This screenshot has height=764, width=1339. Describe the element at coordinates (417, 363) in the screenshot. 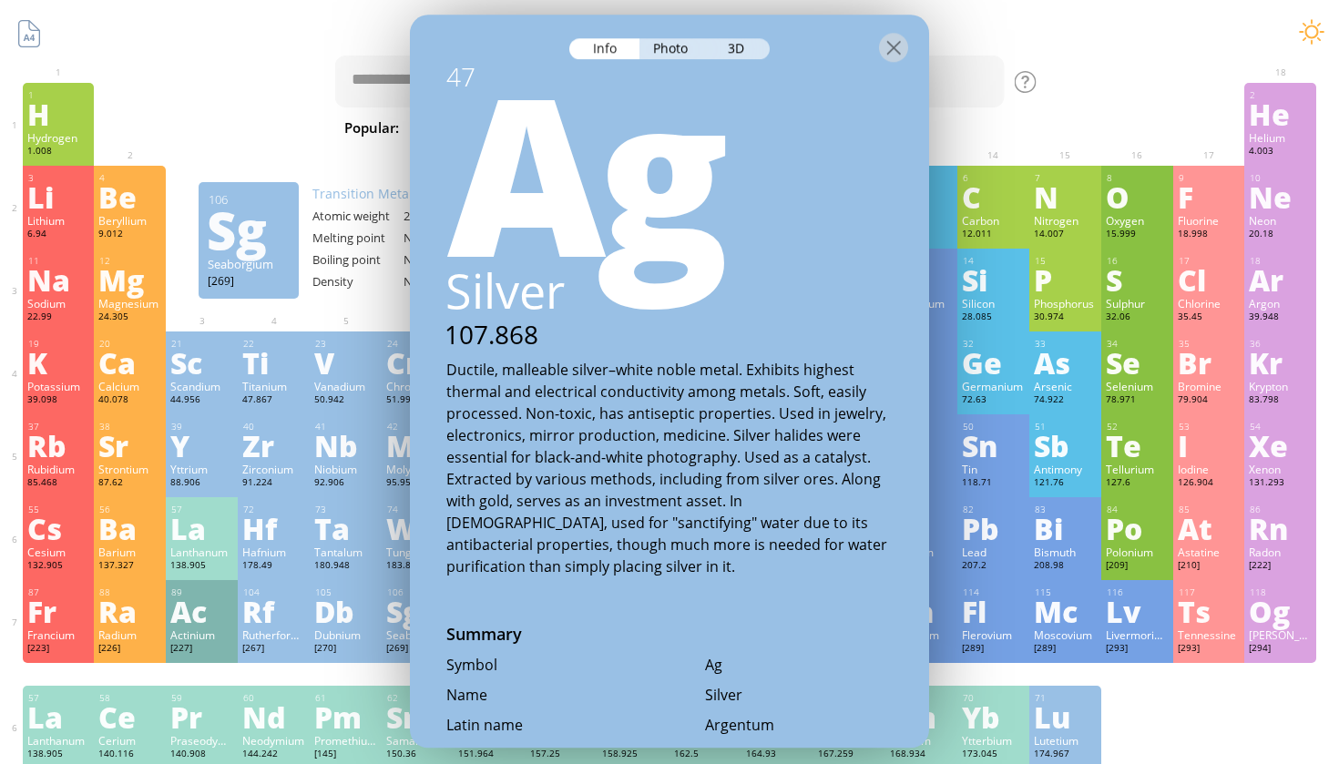

I see `div: Cr` at that location.